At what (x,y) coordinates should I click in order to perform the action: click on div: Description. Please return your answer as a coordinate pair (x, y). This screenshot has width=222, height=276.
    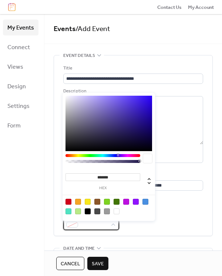
    Looking at the image, I should click on (132, 91).